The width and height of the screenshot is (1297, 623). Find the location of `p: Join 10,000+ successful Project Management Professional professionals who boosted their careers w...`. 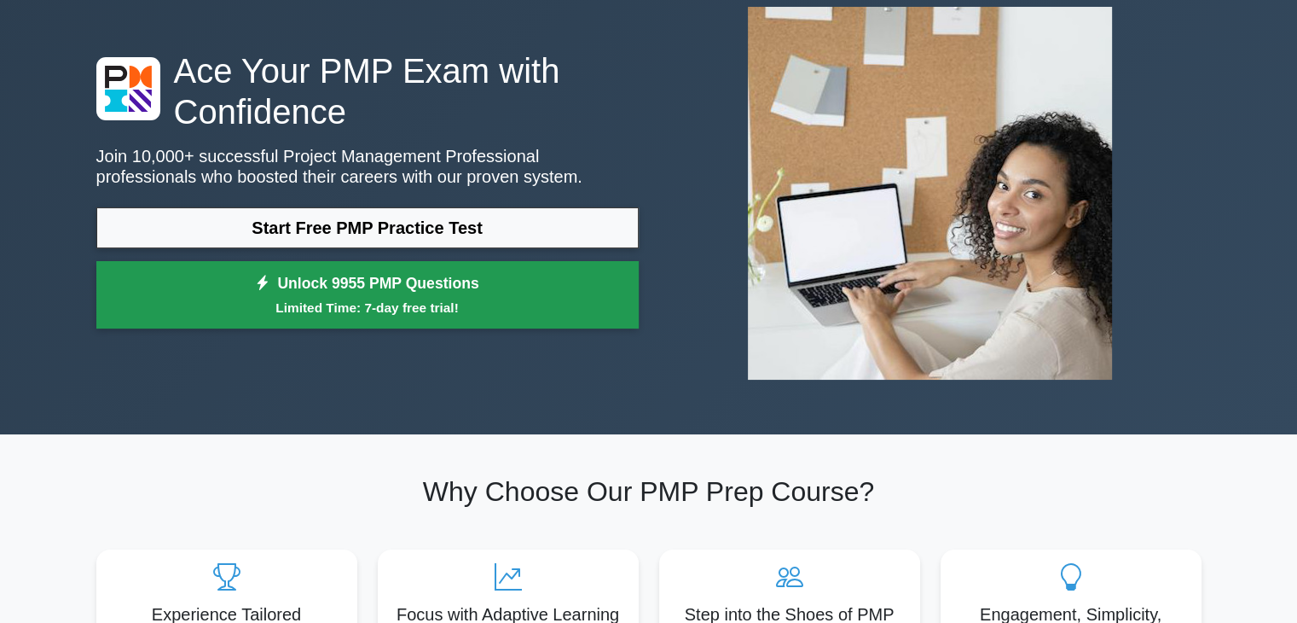

p: Join 10,000+ successful Project Management Professional professionals who boosted their careers w... is located at coordinates (368, 166).